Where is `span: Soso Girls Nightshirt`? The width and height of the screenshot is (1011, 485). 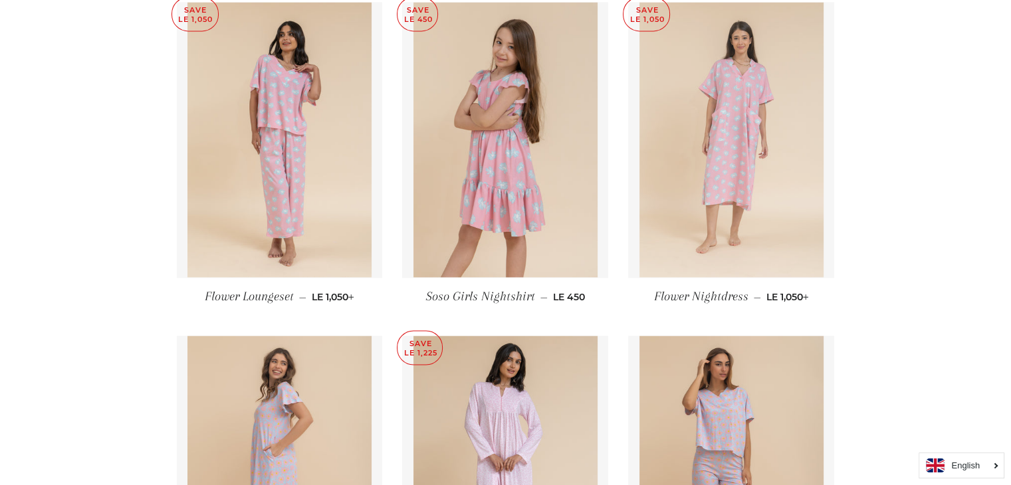
span: Soso Girls Nightshirt is located at coordinates (481, 296).